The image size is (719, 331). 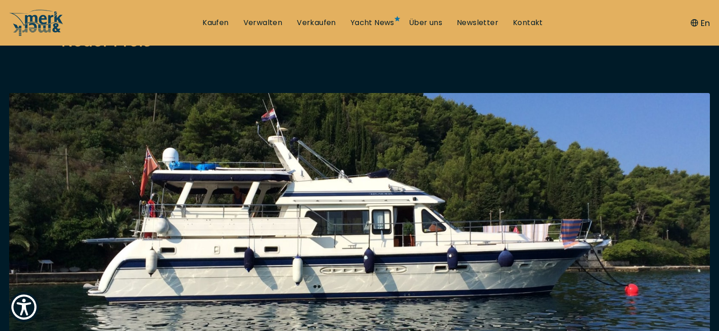 I want to click on a: Verkaufen, so click(x=316, y=23).